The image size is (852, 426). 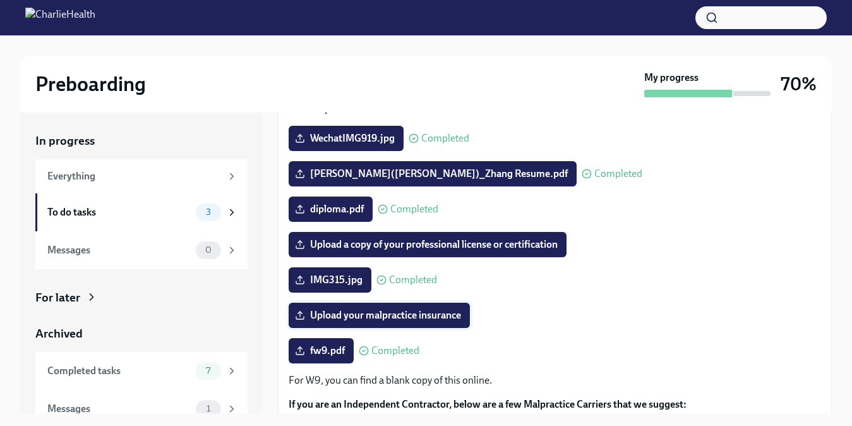 What do you see at coordinates (141, 176) in the screenshot?
I see `a: Everything` at bounding box center [141, 176].